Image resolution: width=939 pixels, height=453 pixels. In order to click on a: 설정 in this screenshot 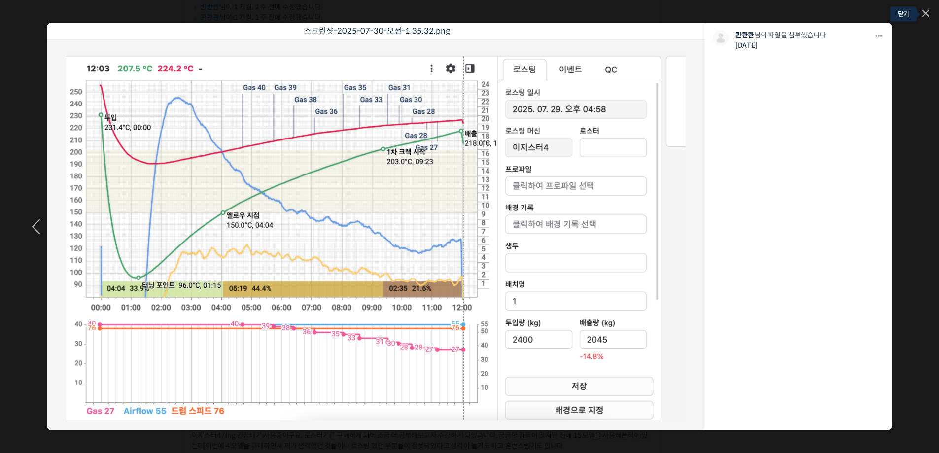, I will do `click(158, 325)`.